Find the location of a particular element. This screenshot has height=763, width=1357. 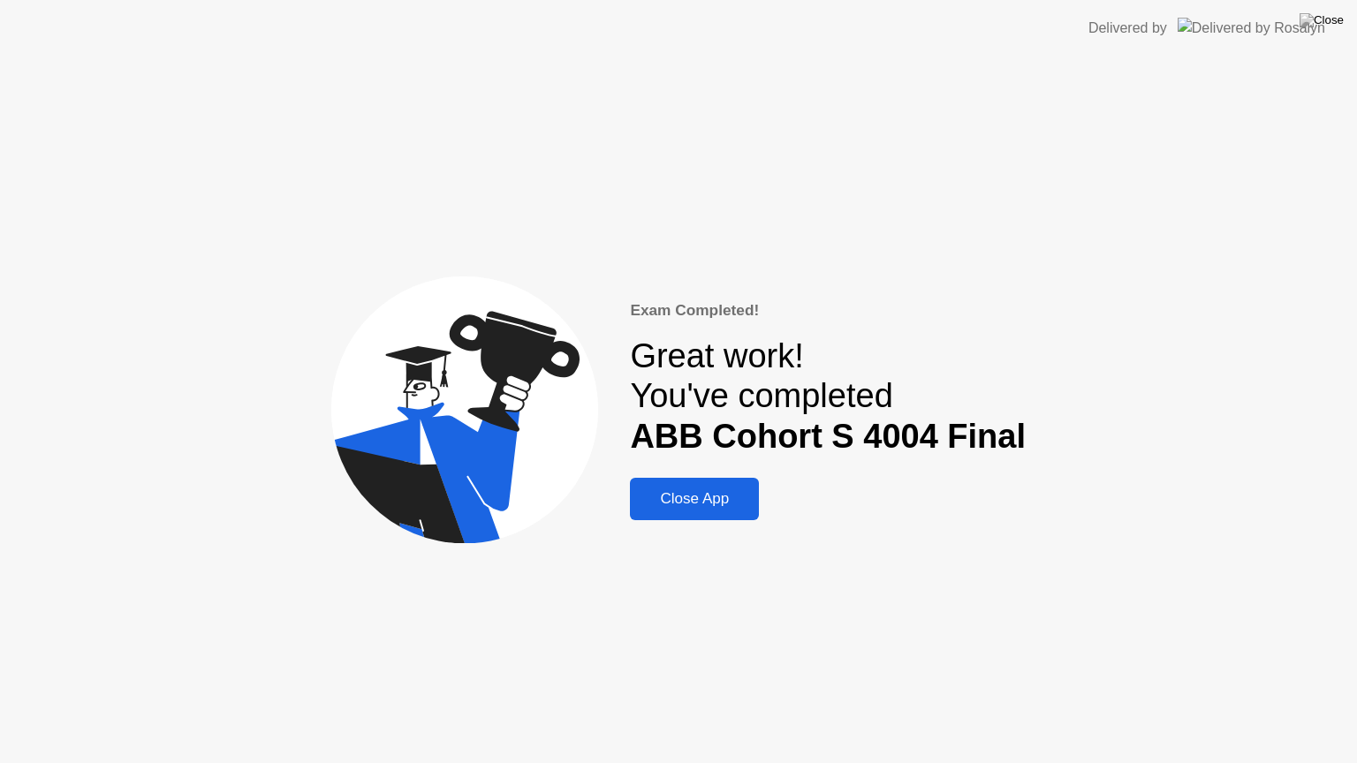

b: ABB Cohort S 4004 Final is located at coordinates (828, 436).